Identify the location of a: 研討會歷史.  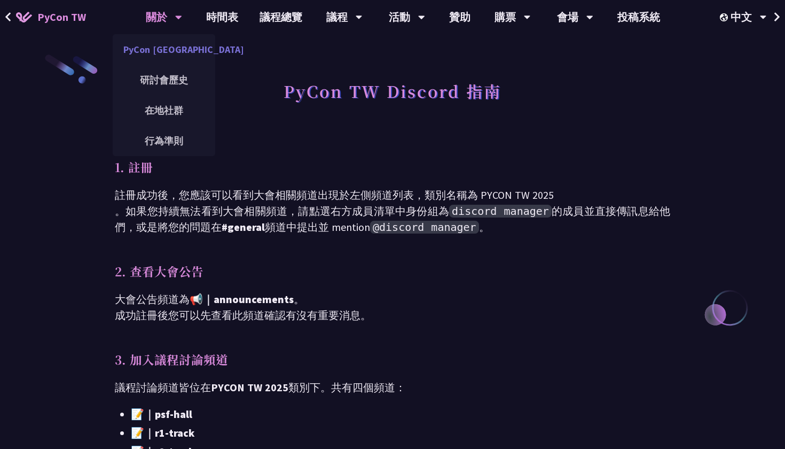
(164, 80).